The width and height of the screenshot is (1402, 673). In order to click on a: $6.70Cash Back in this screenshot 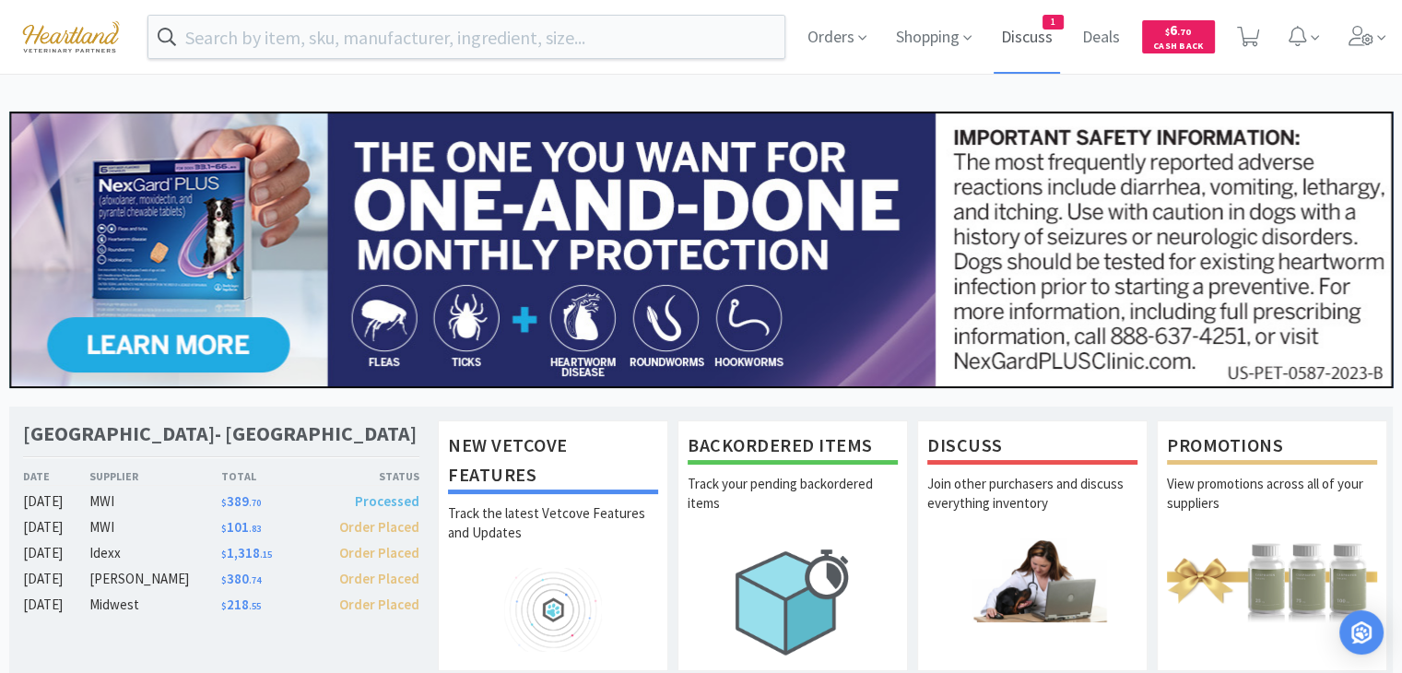, I will do `click(1178, 37)`.